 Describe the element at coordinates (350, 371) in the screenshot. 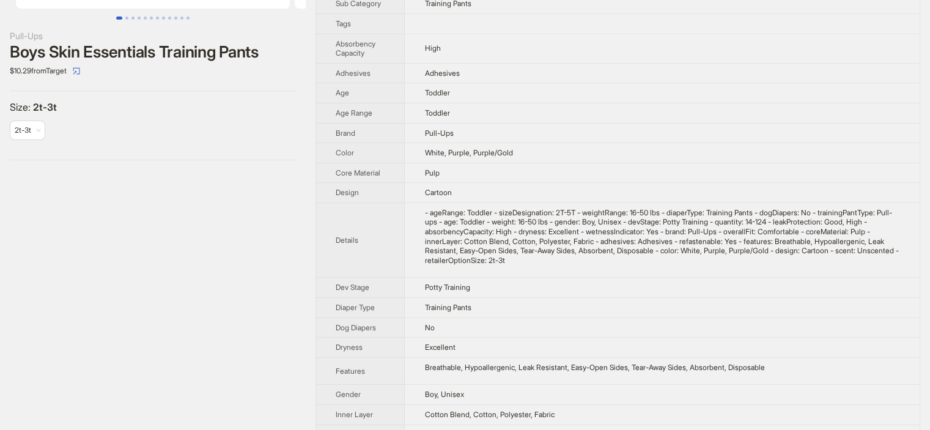

I see `span: Features` at that location.